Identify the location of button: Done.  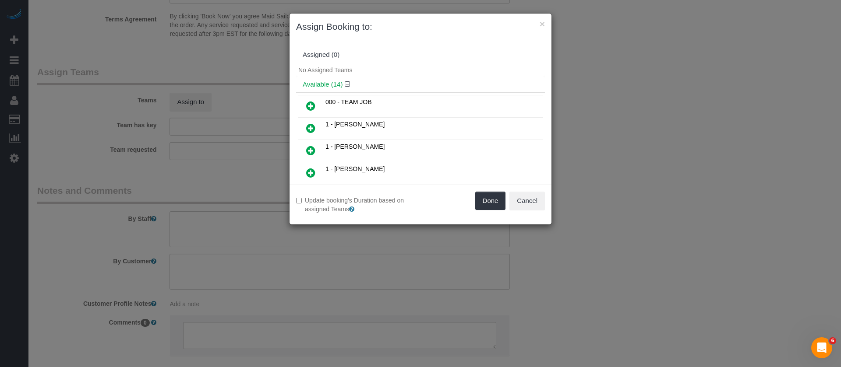
(490, 201).